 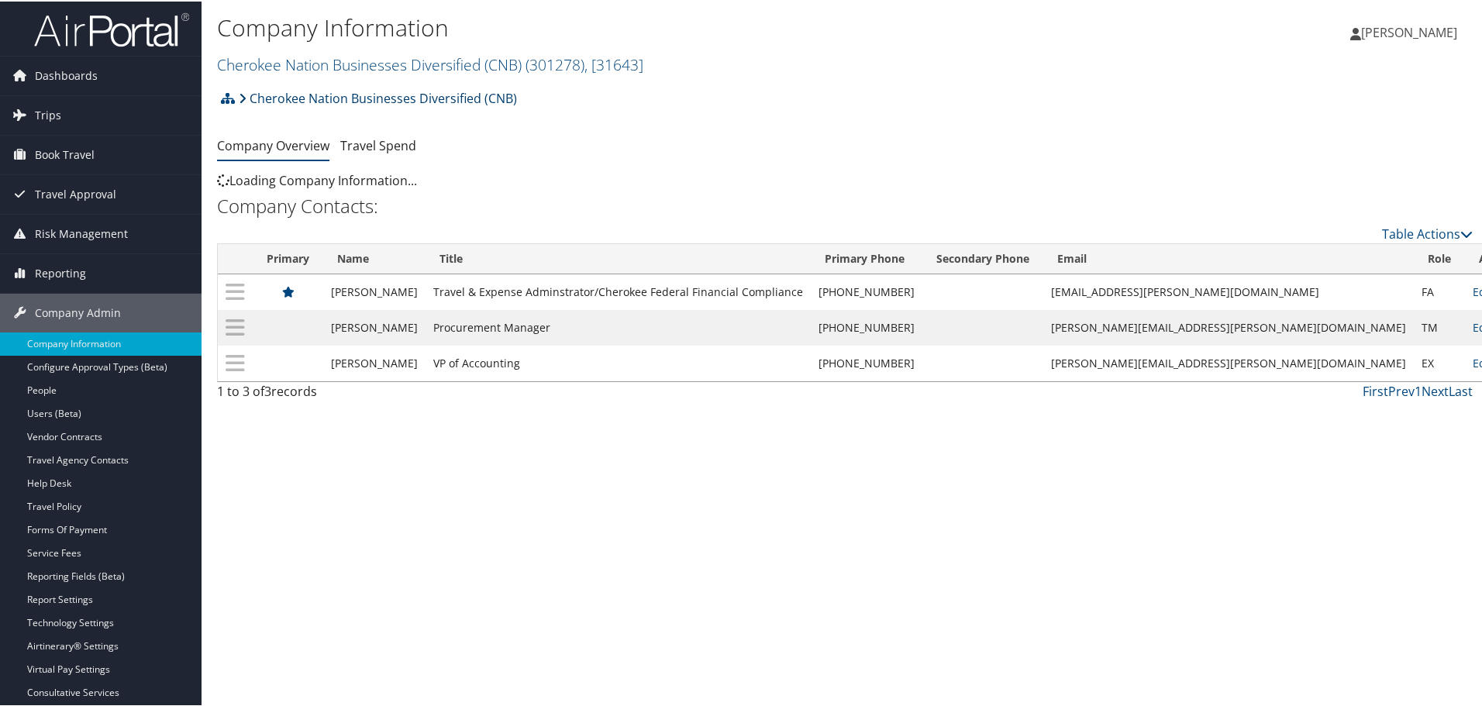 I want to click on th: Primary, so click(x=287, y=257).